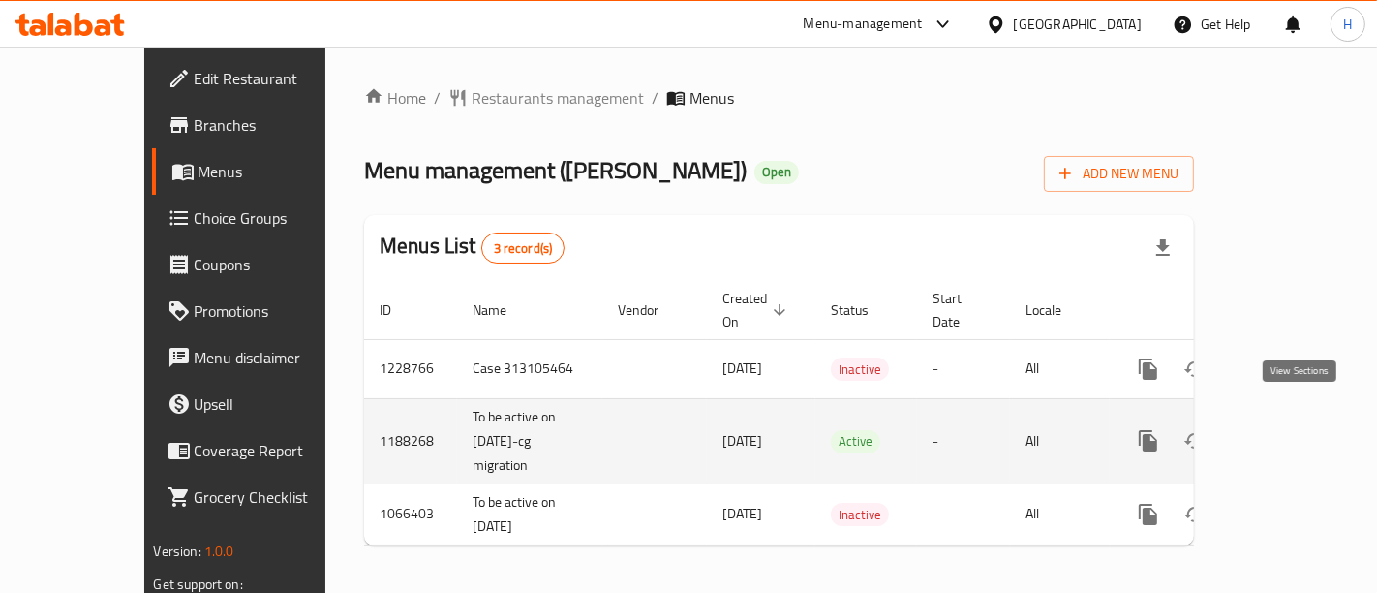 The width and height of the screenshot is (1377, 593). Describe the element at coordinates (1056, 310) in the screenshot. I see `span: Locale` at that location.